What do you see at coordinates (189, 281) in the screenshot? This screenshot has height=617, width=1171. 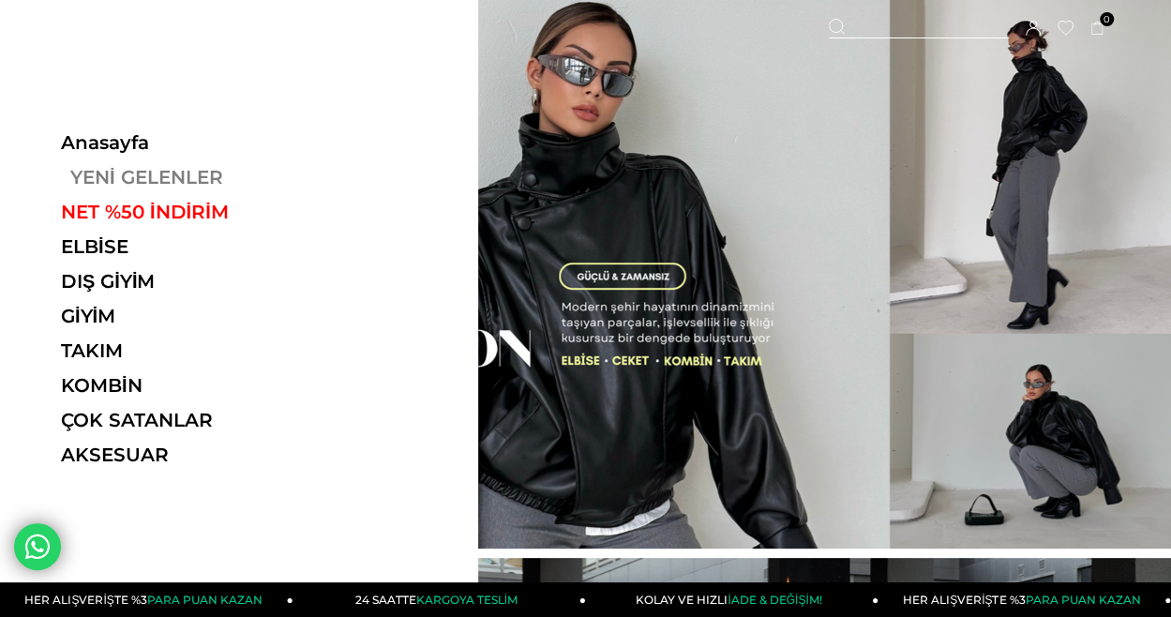 I see `a: DIŞ GİYİM` at bounding box center [189, 281].